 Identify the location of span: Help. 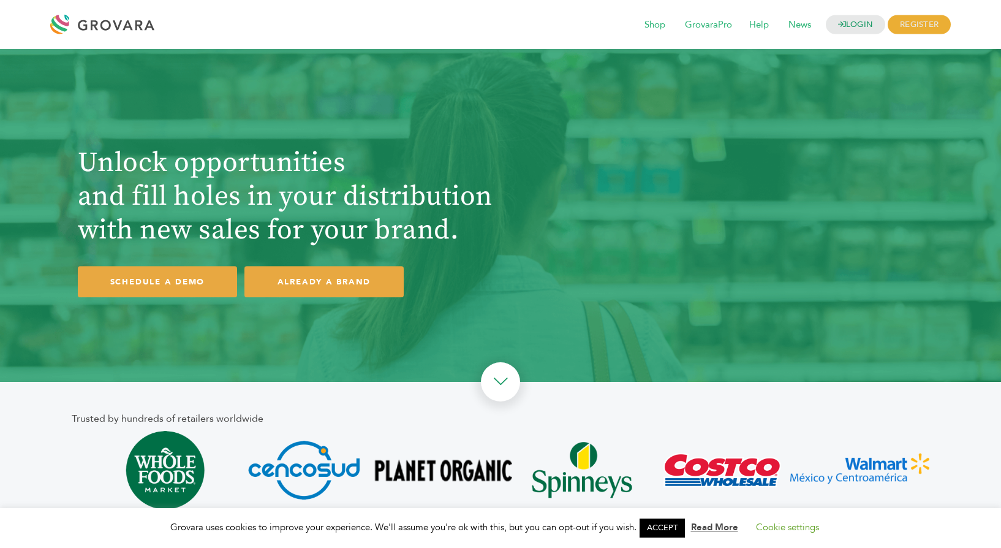
(759, 25).